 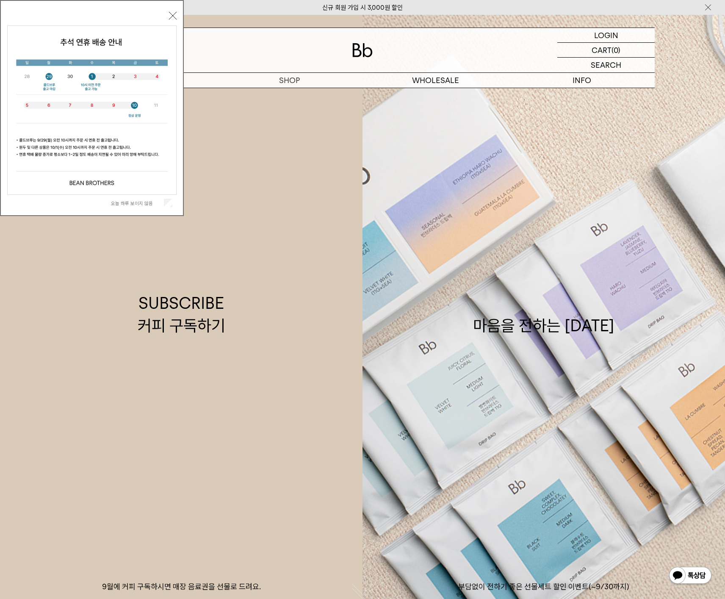 I want to click on a: SHOP, so click(x=289, y=80).